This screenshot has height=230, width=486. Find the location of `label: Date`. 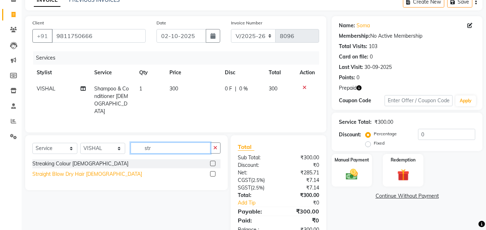

label: Date is located at coordinates (161, 23).